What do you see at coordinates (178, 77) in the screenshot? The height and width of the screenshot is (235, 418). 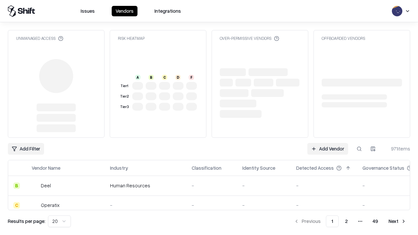 I see `div: D` at bounding box center [178, 77].